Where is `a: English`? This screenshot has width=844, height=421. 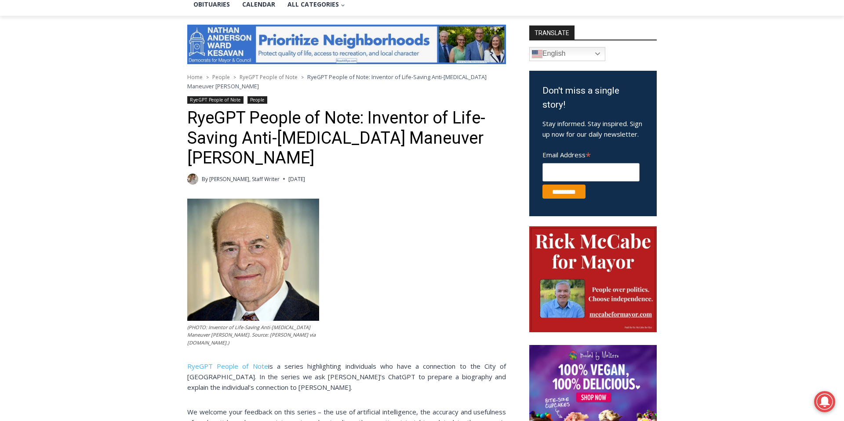
a: English is located at coordinates (567, 54).